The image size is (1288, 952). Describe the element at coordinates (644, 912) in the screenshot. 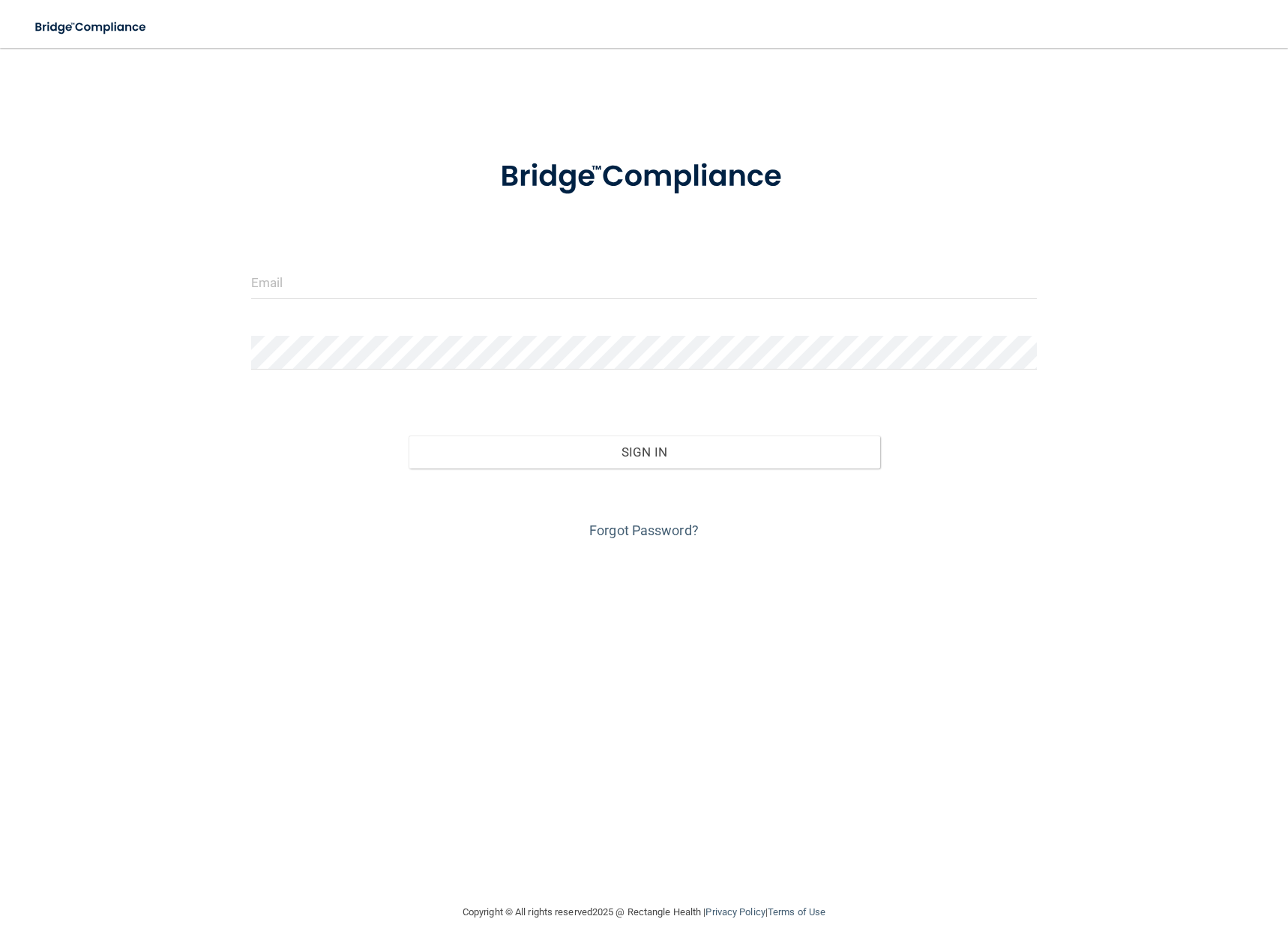

I see `div: Copyright © All rights reserved 2025 @ Rectangle Health | |` at that location.